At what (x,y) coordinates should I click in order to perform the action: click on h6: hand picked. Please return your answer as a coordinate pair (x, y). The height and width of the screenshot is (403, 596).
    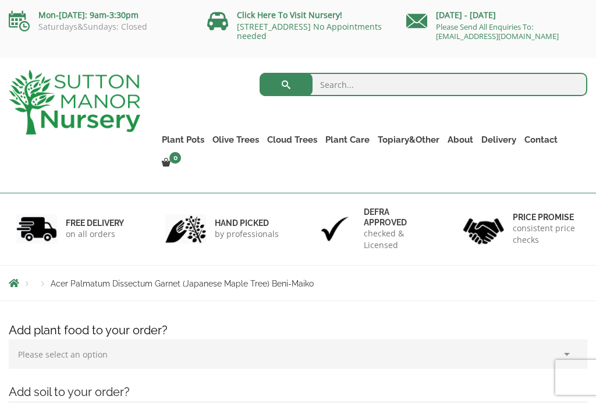
    Looking at the image, I should click on (247, 223).